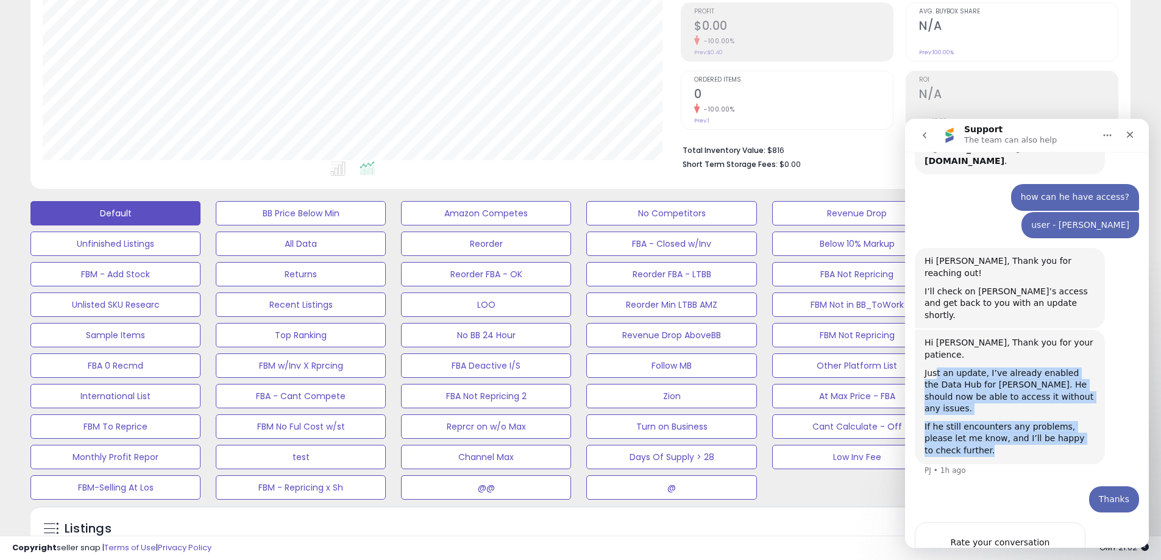 The image size is (1161, 560). Describe the element at coordinates (671, 335) in the screenshot. I see `button: Revenue Drop AboveBB` at that location.